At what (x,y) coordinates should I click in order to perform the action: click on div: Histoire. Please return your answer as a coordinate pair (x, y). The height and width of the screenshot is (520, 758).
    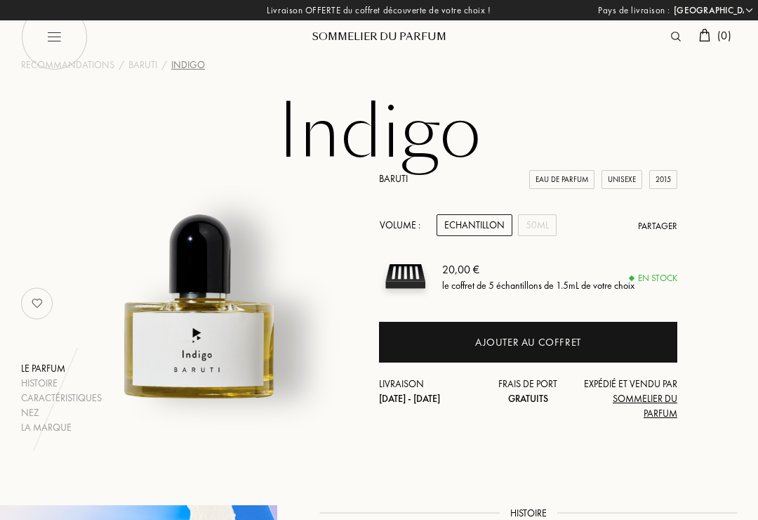
    Looking at the image, I should click on (61, 383).